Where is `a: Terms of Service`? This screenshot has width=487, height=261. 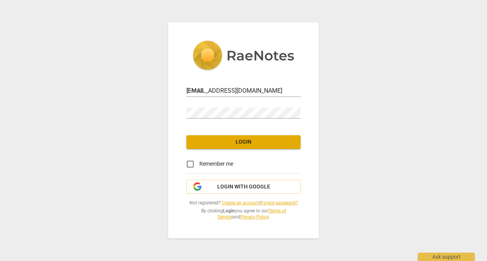
a: Terms of Service is located at coordinates (252, 214).